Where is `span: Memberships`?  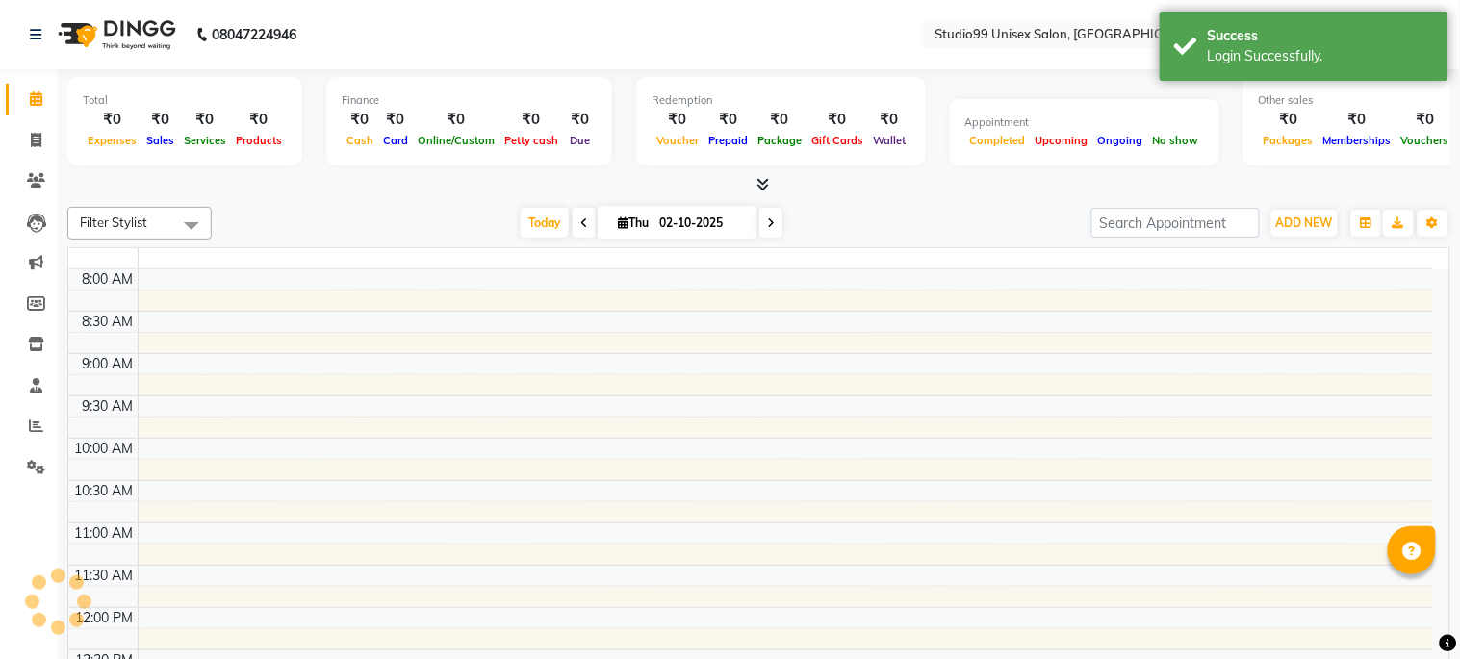 span: Memberships is located at coordinates (1357, 140).